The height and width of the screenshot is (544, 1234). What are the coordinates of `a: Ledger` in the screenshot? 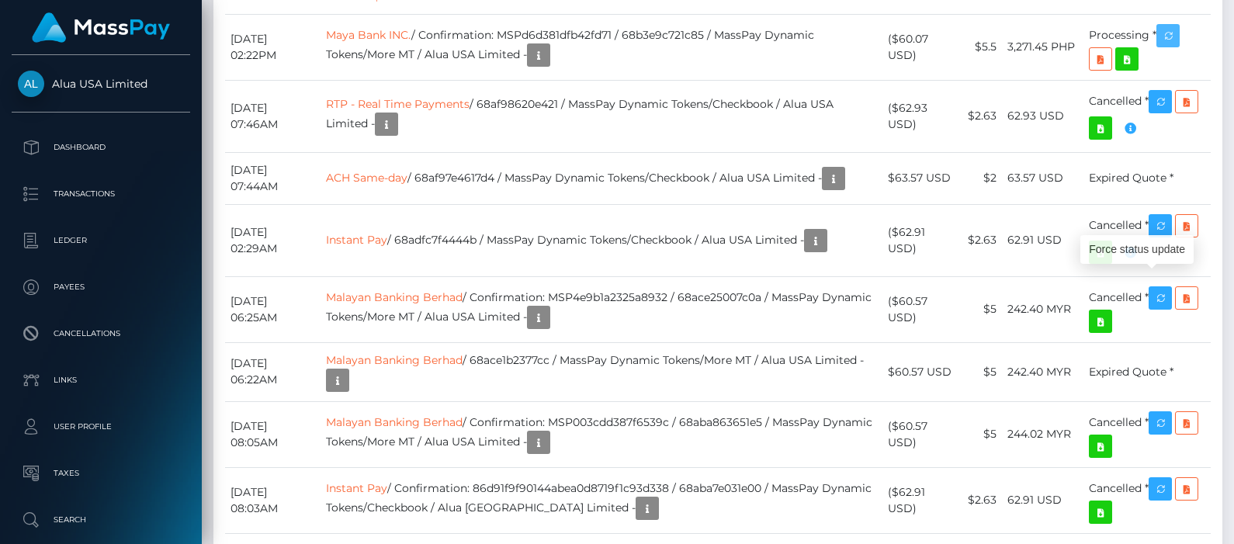 It's located at (101, 240).